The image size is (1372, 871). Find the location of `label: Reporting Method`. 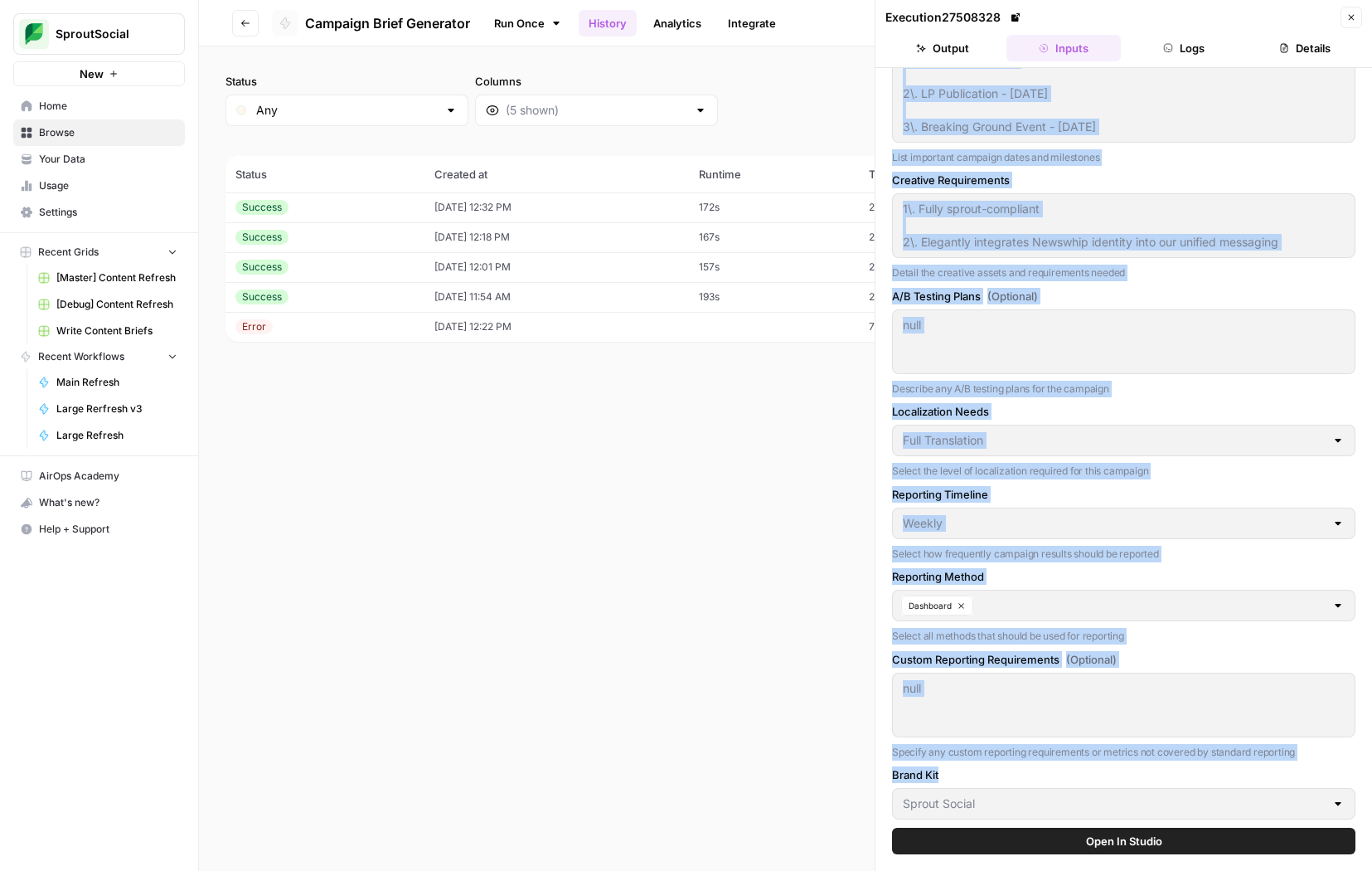

label: Reporting Method is located at coordinates (1124, 576).